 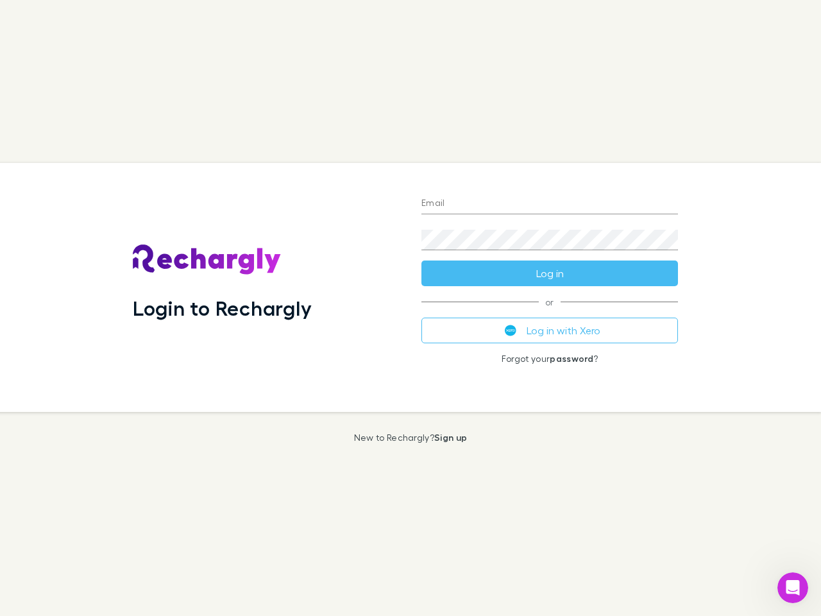 I want to click on a: password, so click(x=572, y=358).